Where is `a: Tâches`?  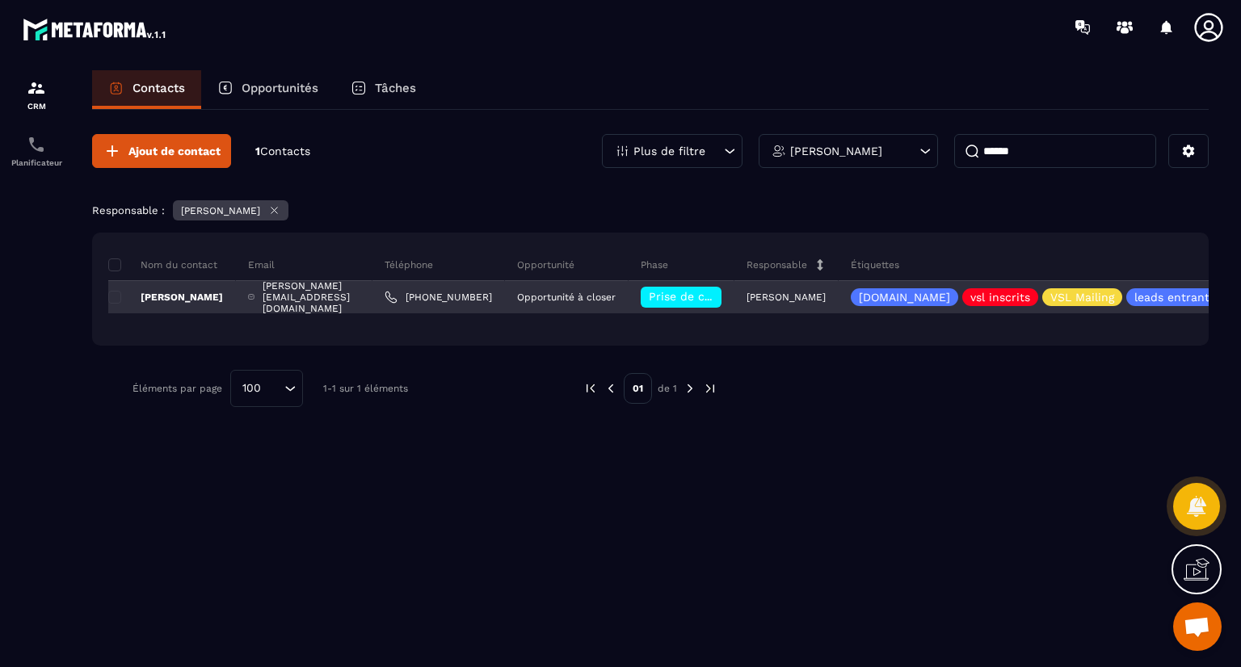
a: Tâches is located at coordinates (383, 90).